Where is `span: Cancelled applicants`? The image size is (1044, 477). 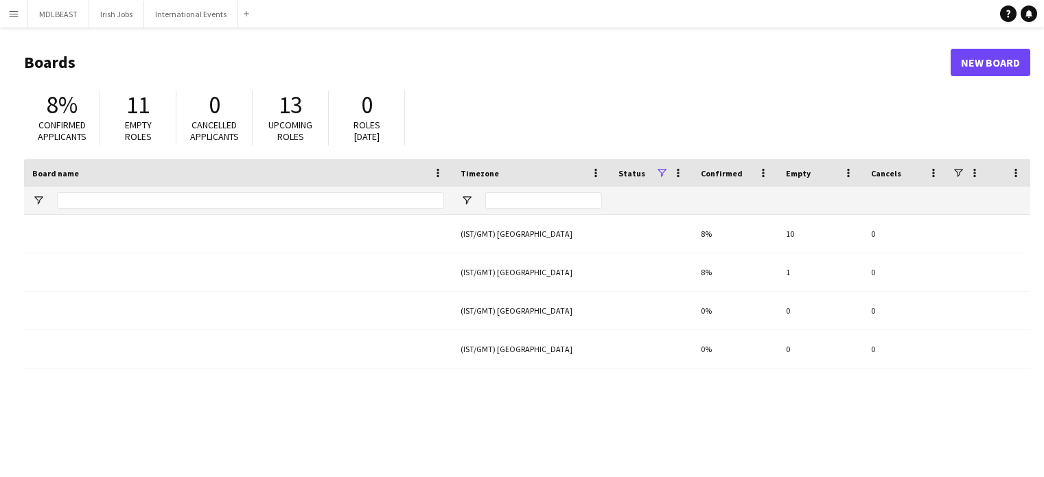 span: Cancelled applicants is located at coordinates (214, 130).